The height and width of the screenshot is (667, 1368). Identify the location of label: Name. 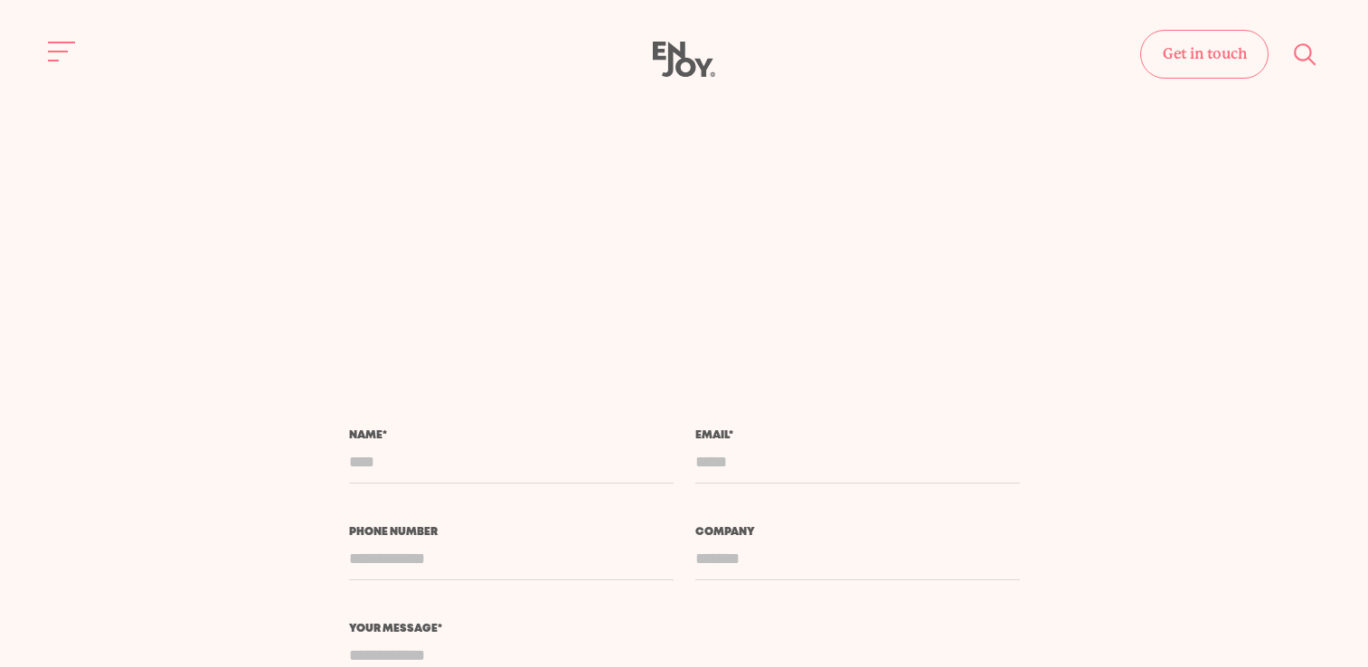
(511, 436).